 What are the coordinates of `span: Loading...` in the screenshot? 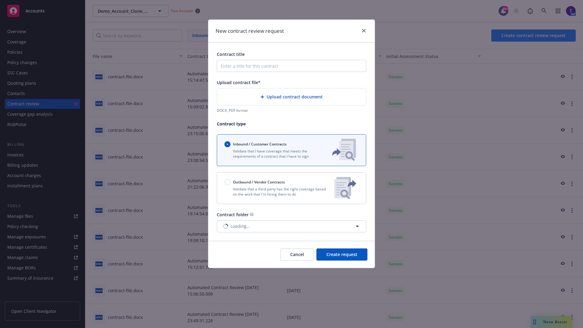 It's located at (240, 226).